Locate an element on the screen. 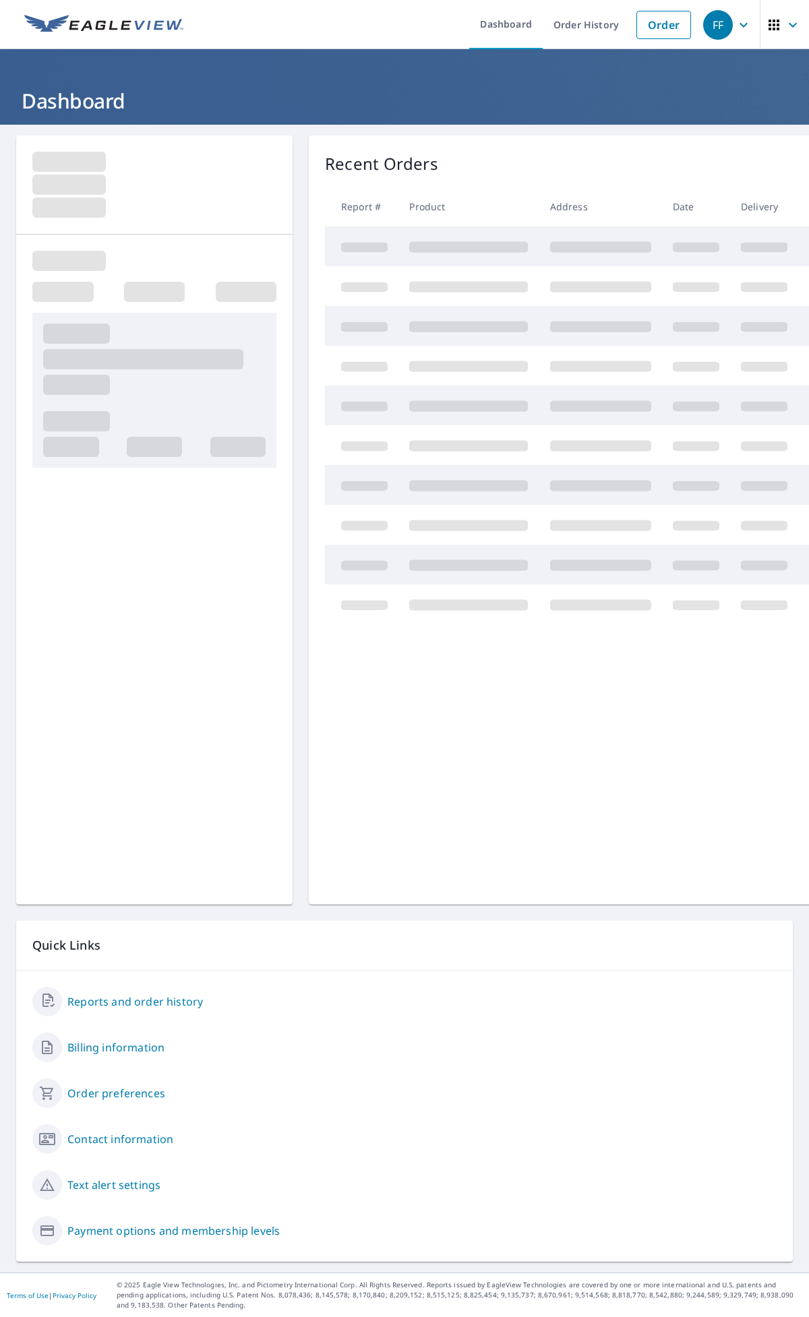 The width and height of the screenshot is (809, 1317). a: Order is located at coordinates (663, 25).